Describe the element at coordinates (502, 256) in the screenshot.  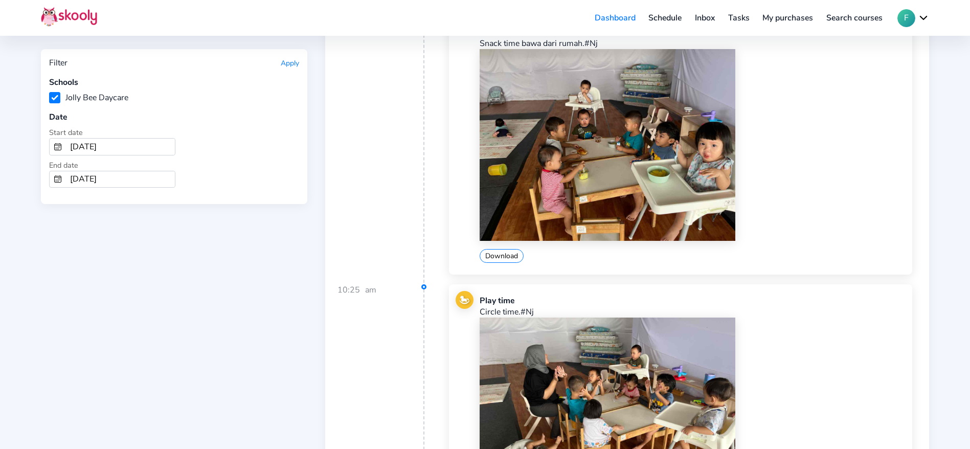
I see `a: Download` at that location.